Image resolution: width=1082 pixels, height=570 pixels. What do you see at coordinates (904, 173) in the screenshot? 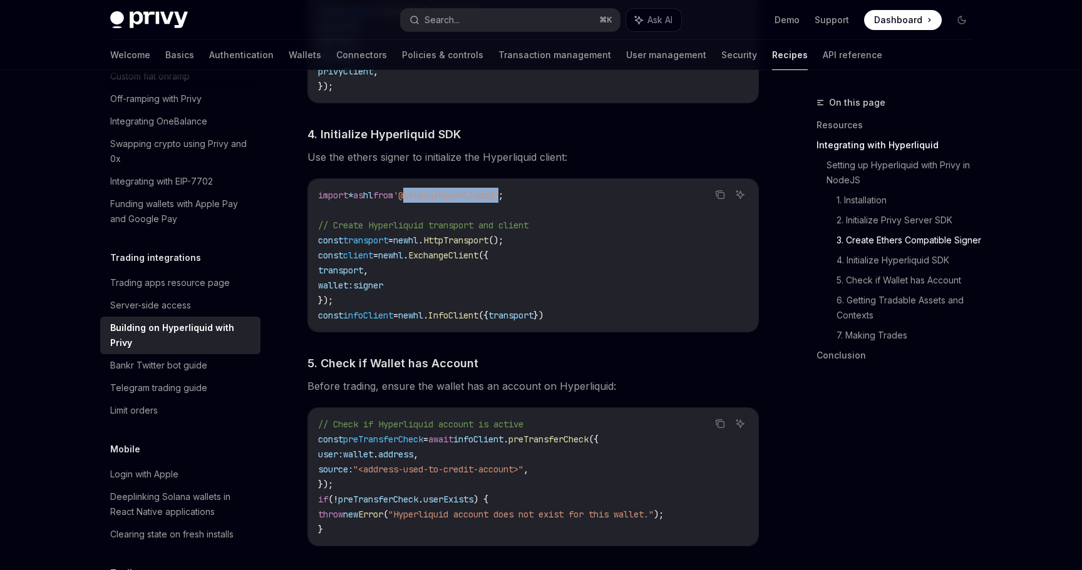
I see `a: Setting up Hyperliquid with Privy in NodeJS` at bounding box center [904, 173].